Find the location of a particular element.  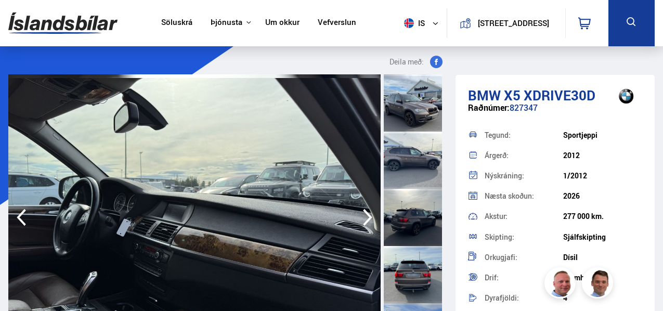

div: Dísil is located at coordinates (603, 257).